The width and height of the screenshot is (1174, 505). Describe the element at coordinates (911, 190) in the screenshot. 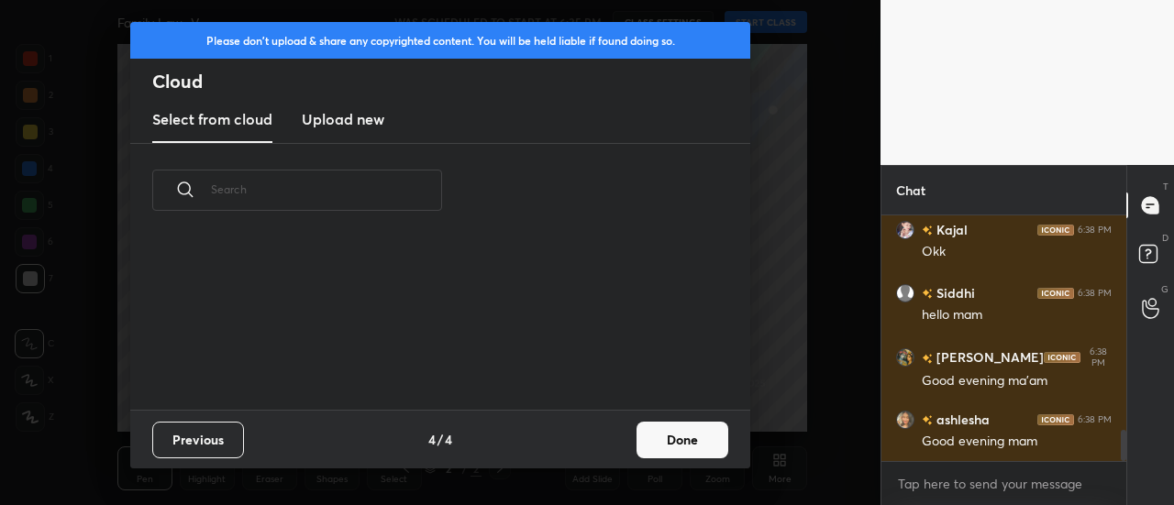

I see `p: Chat` at that location.